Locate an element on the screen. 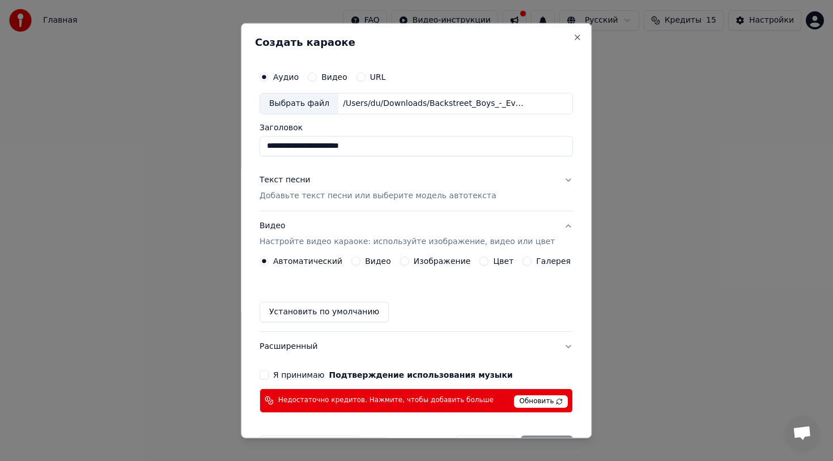 The width and height of the screenshot is (833, 461). label: URL is located at coordinates (378, 77).